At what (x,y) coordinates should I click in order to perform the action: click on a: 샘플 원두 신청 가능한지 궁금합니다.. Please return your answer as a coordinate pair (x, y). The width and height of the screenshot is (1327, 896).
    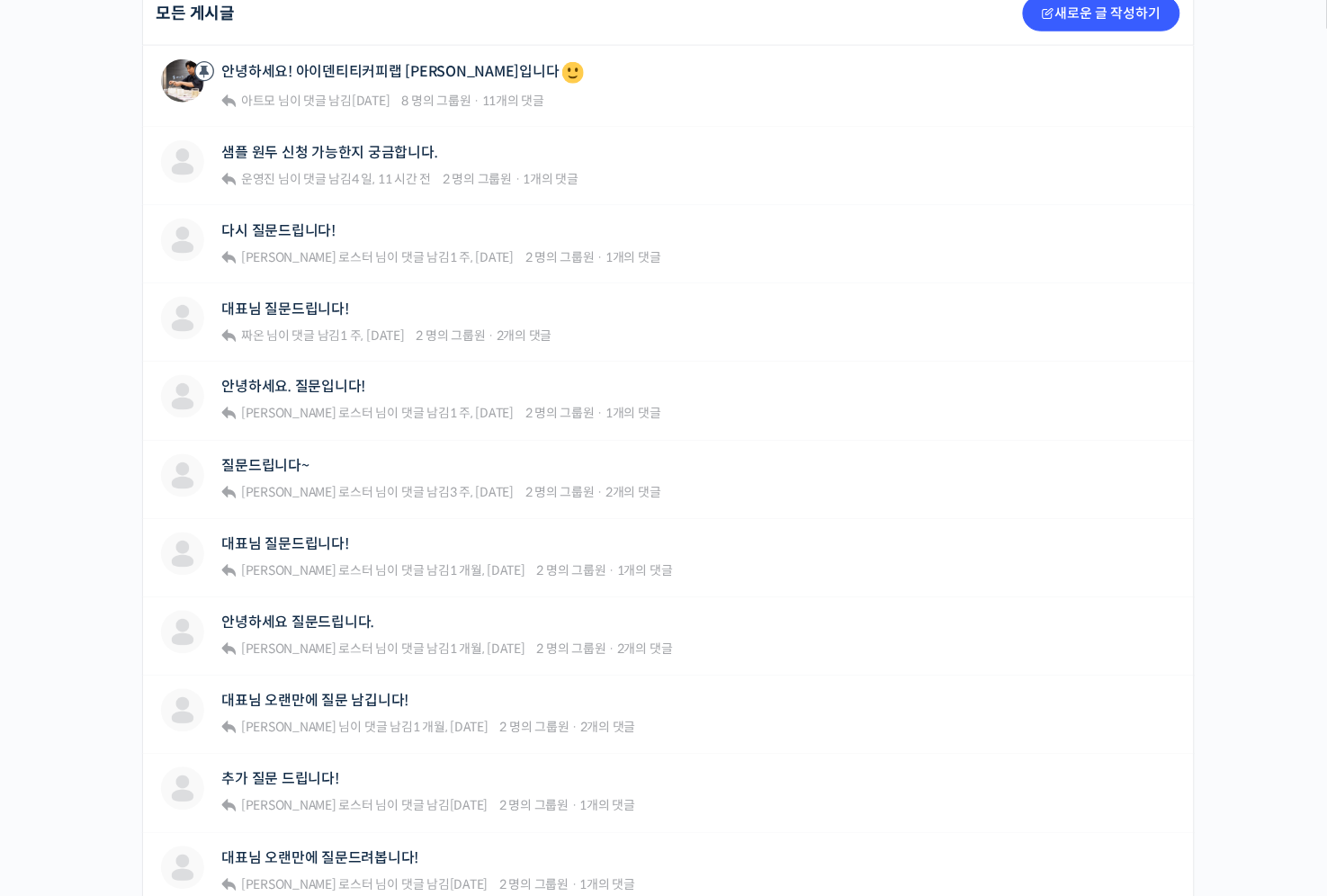
    Looking at the image, I should click on (330, 152).